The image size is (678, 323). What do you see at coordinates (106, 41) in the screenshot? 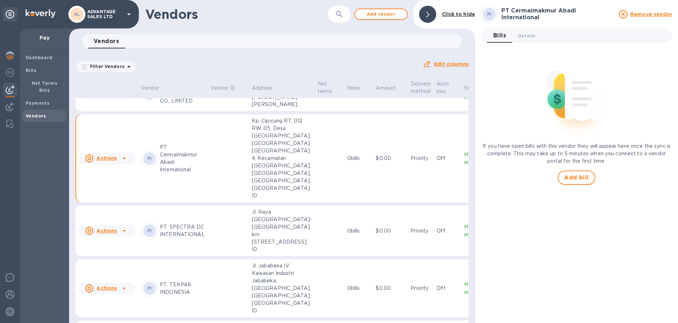
I see `span: Vendors` at bounding box center [106, 41].